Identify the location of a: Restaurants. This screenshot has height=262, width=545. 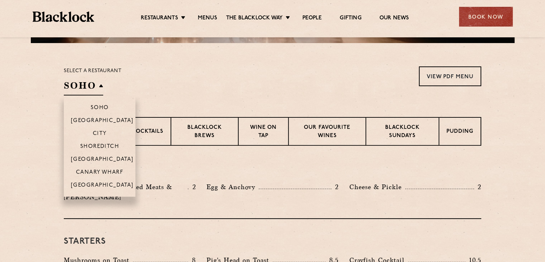
(159, 19).